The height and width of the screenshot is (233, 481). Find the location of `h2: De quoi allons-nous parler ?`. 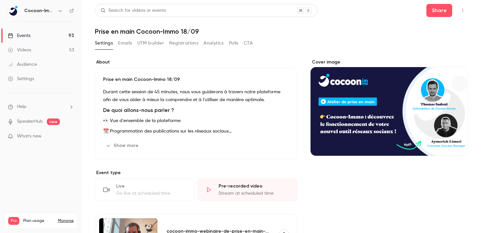

h2: De quoi allons-nous parler ? is located at coordinates (196, 110).